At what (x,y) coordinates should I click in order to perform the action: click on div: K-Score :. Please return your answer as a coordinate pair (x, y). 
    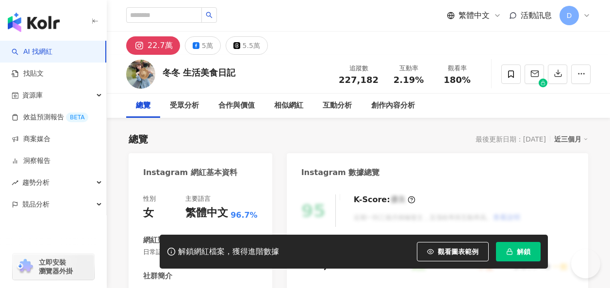
    Looking at the image, I should click on (385, 200).